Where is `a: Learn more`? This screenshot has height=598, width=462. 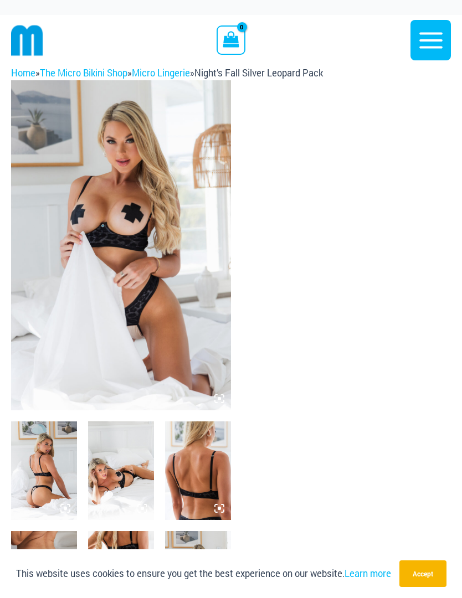 a: Learn more is located at coordinates (368, 574).